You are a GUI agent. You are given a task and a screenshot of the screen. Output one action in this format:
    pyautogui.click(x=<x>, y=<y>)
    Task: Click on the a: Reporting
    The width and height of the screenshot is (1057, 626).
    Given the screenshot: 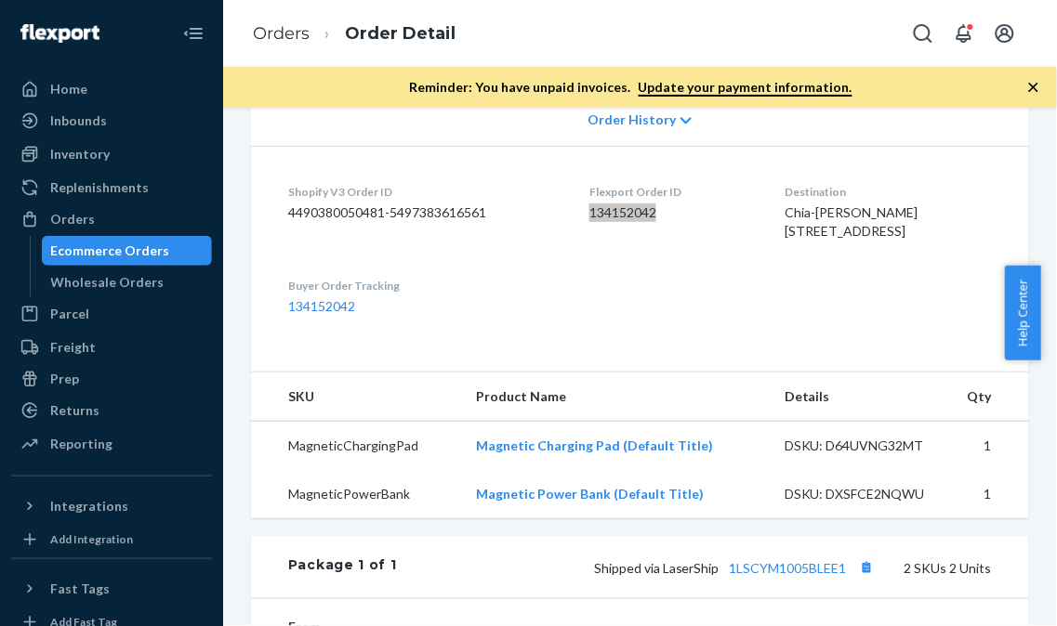 What is the action you would take?
    pyautogui.click(x=112, y=444)
    